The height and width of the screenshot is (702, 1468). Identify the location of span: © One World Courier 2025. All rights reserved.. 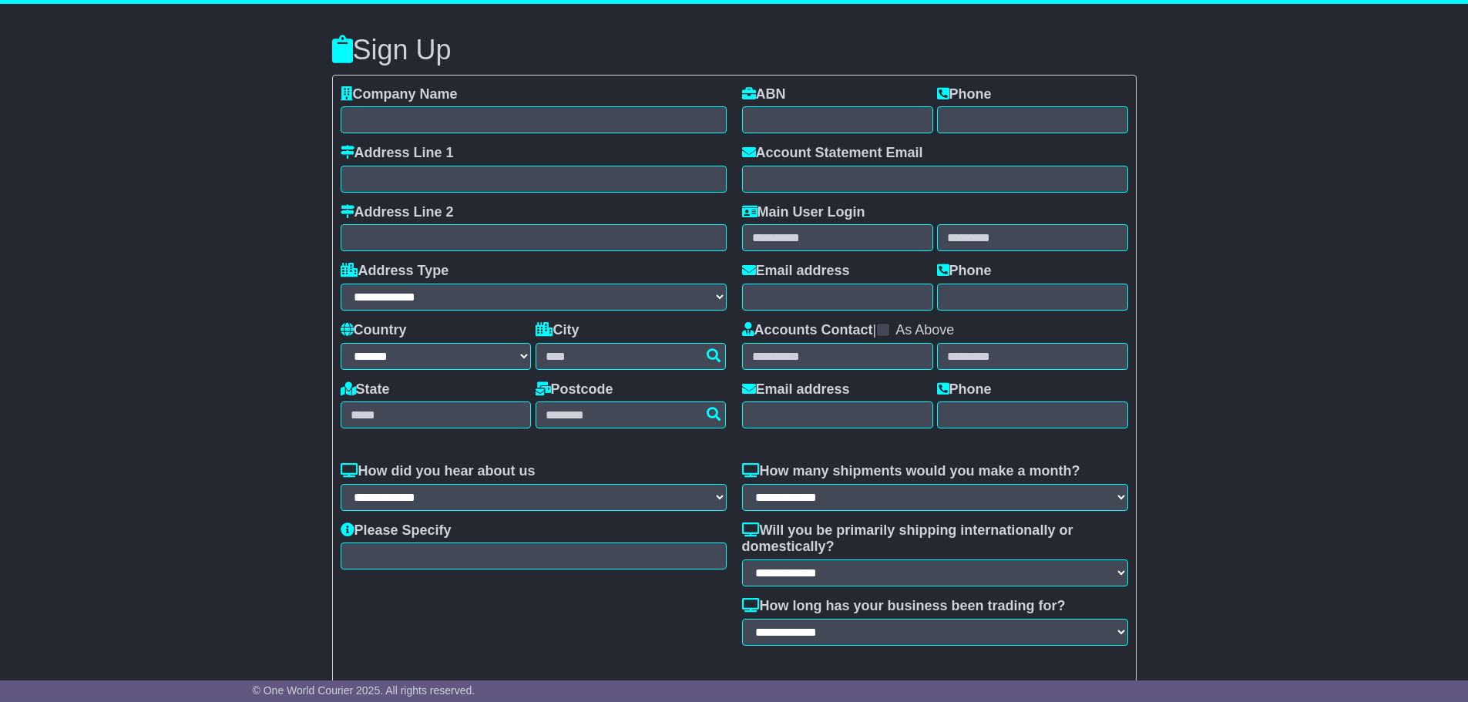
(364, 691).